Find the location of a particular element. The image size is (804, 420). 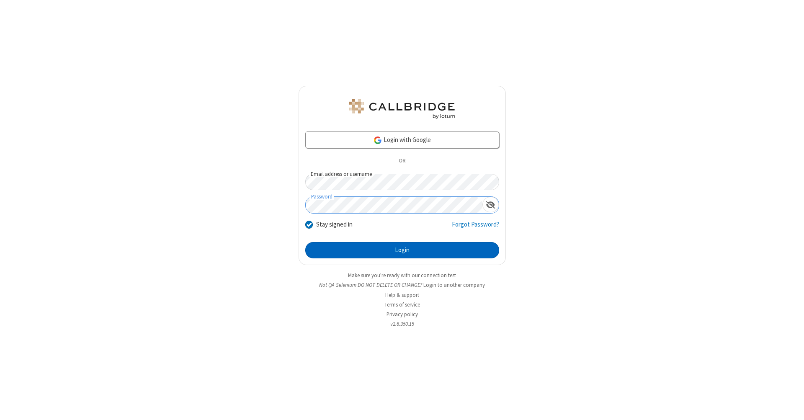

a: Help & support is located at coordinates (402, 295).